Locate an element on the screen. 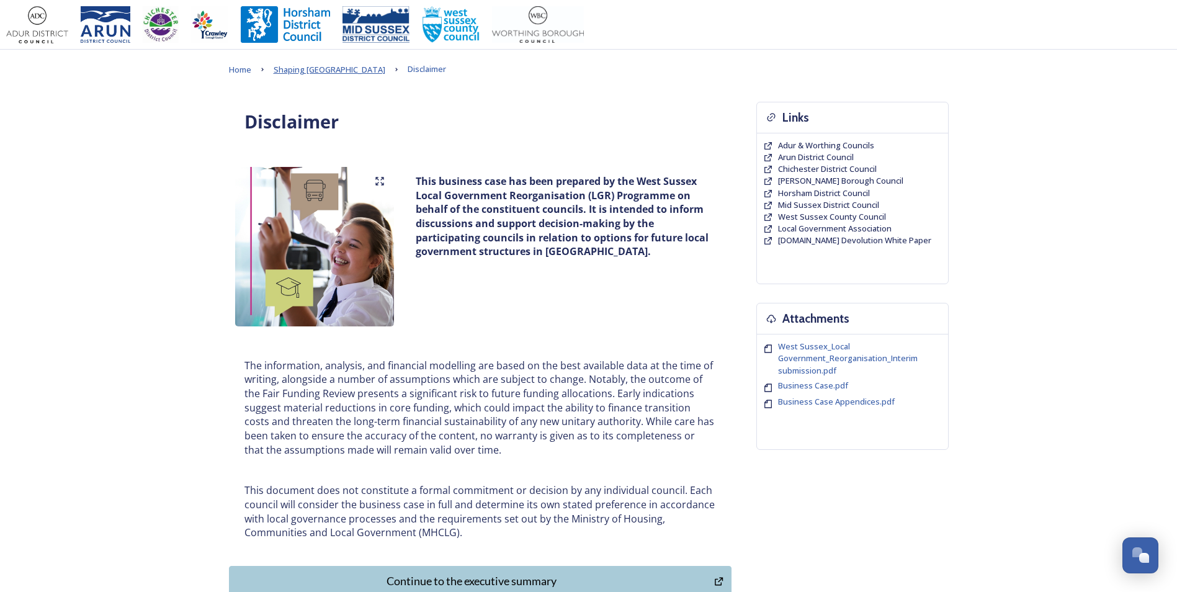 This screenshot has height=592, width=1177. img: WSCCPos-Spot-25mm.jpg is located at coordinates (451, 25).